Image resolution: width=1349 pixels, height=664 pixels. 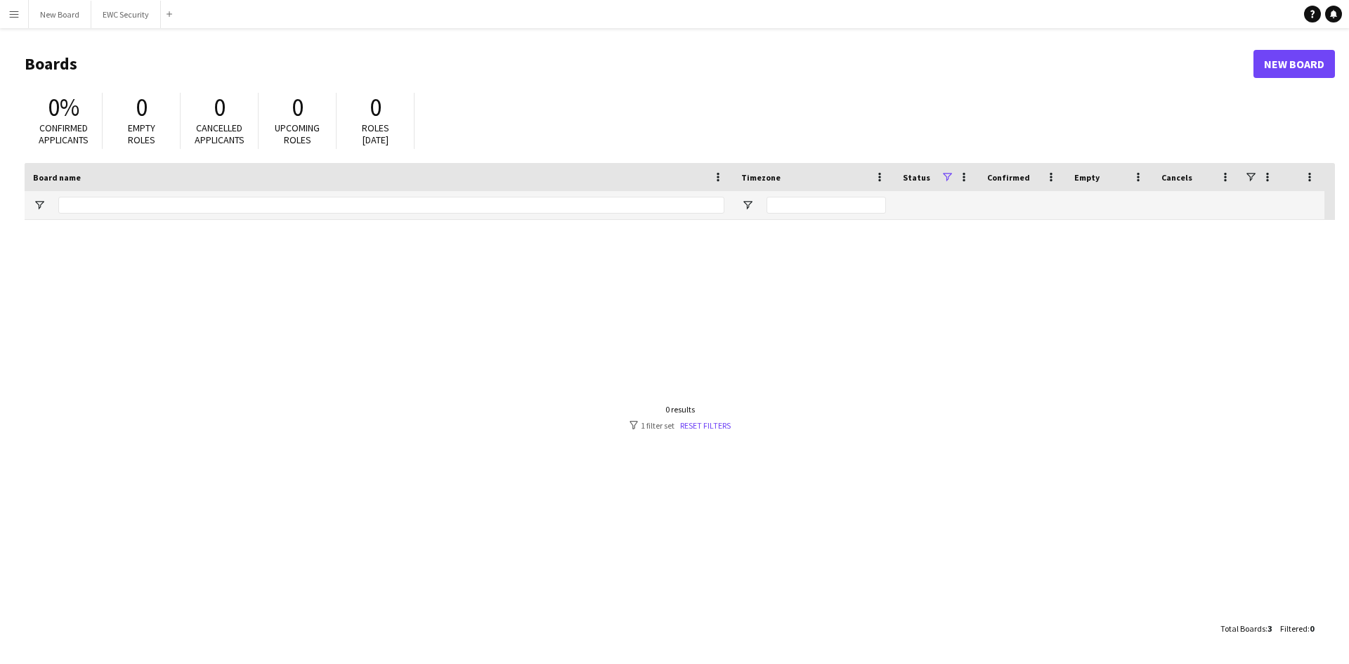 What do you see at coordinates (916, 177) in the screenshot?
I see `span: Status` at bounding box center [916, 177].